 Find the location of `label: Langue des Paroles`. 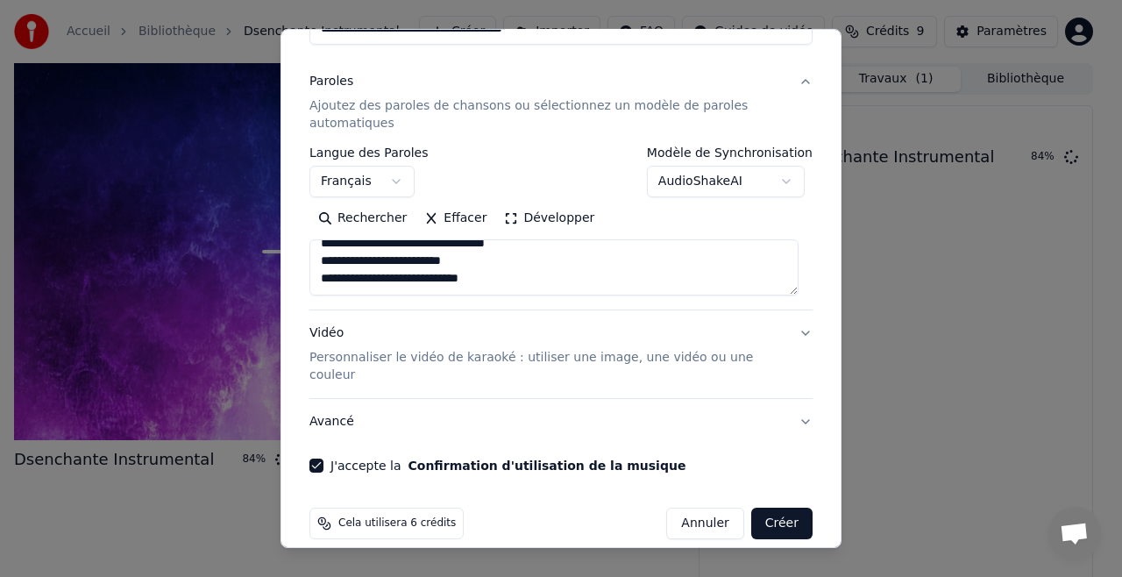

label: Langue des Paroles is located at coordinates (369, 153).